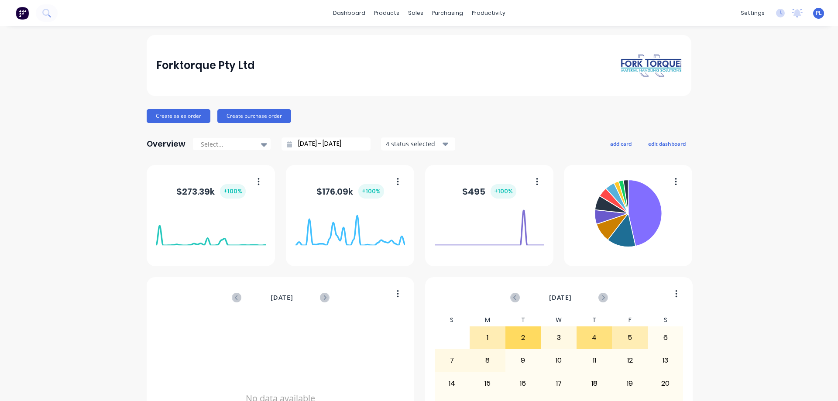 This screenshot has width=838, height=401. Describe the element at coordinates (559, 384) in the screenshot. I see `div: 17` at that location.